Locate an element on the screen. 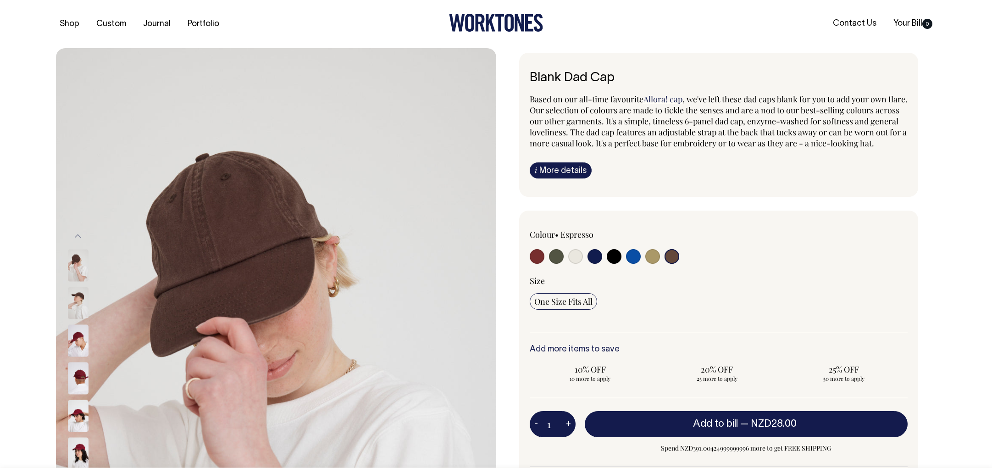 This screenshot has height=468, width=992. h6: Add more items to save is located at coordinates (719, 350).